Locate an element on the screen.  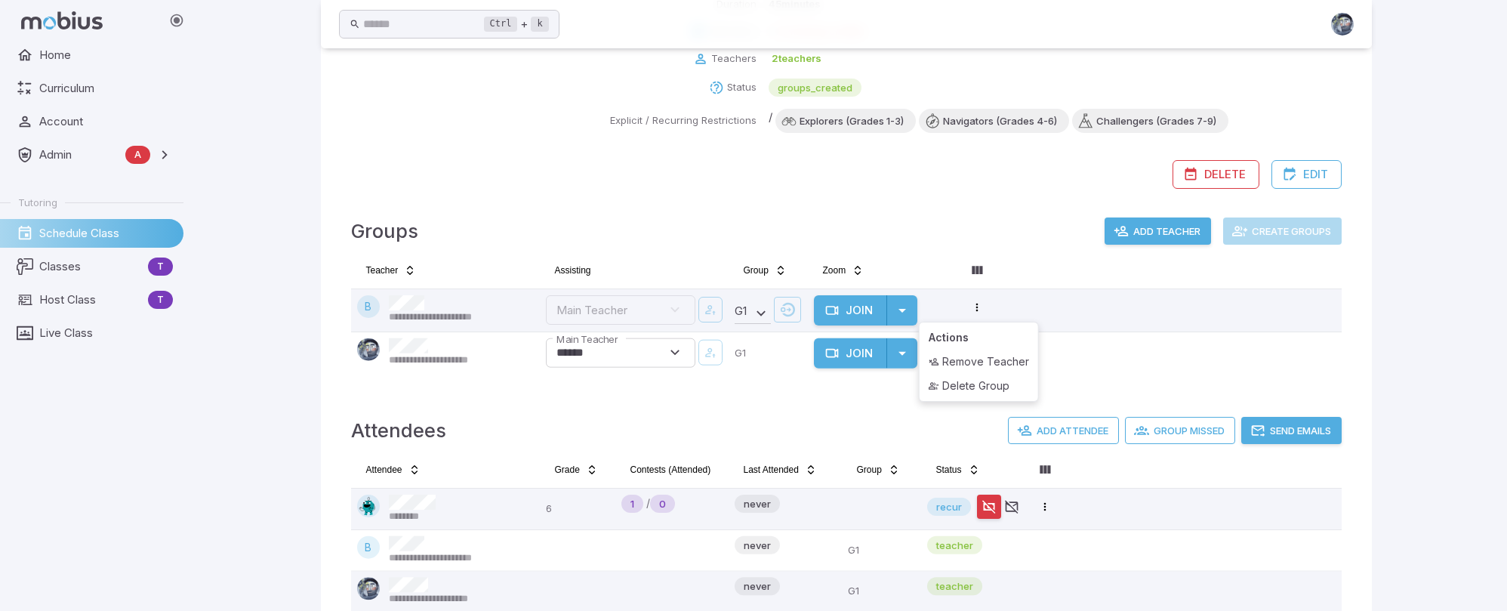
div: Delete Group is located at coordinates (978, 386).